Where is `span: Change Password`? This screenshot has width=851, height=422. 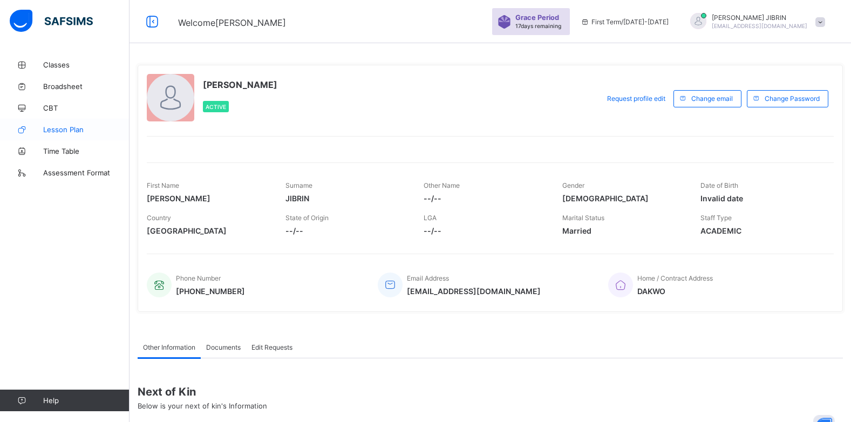
span: Change Password is located at coordinates (792, 98).